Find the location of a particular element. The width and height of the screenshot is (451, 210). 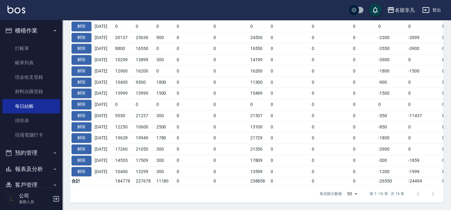

td: -2900 is located at coordinates (391, 149).